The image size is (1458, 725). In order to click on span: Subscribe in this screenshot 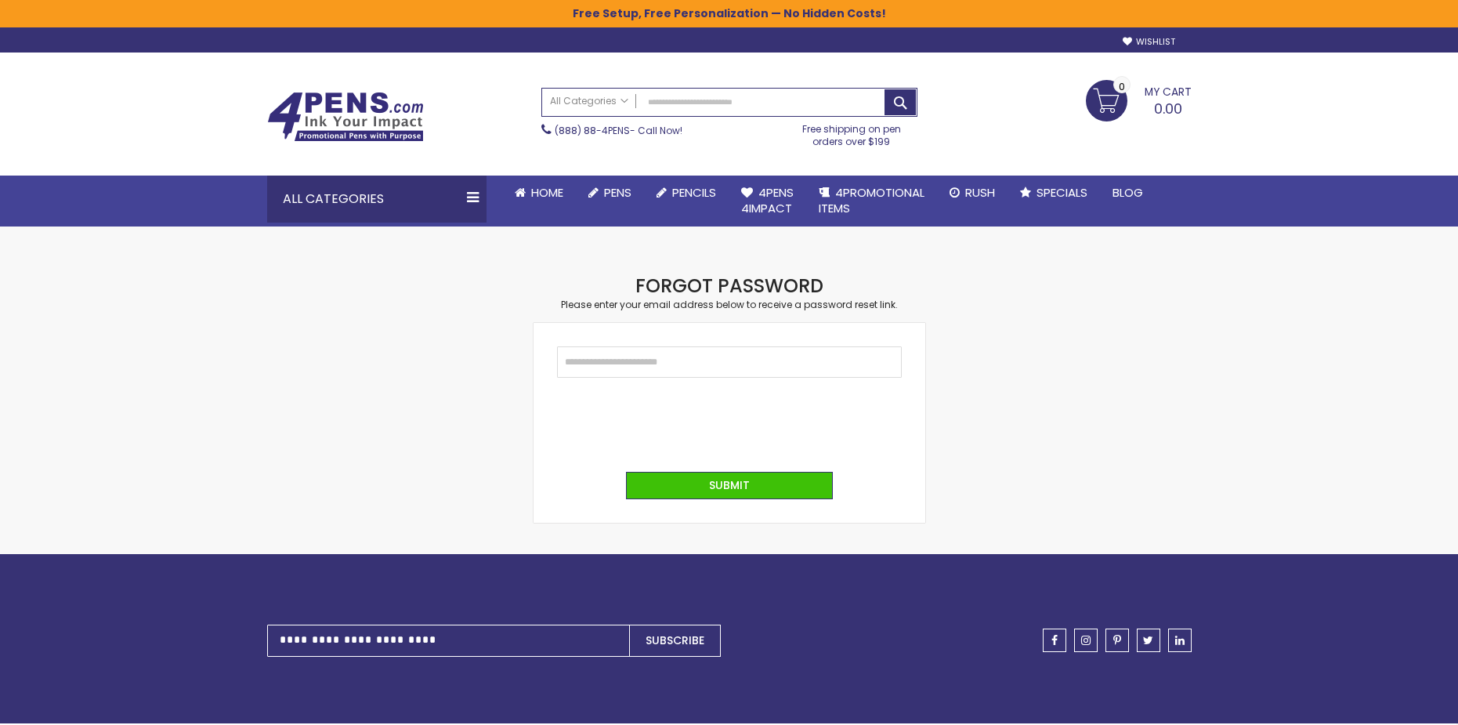, I will do `click(675, 640)`.